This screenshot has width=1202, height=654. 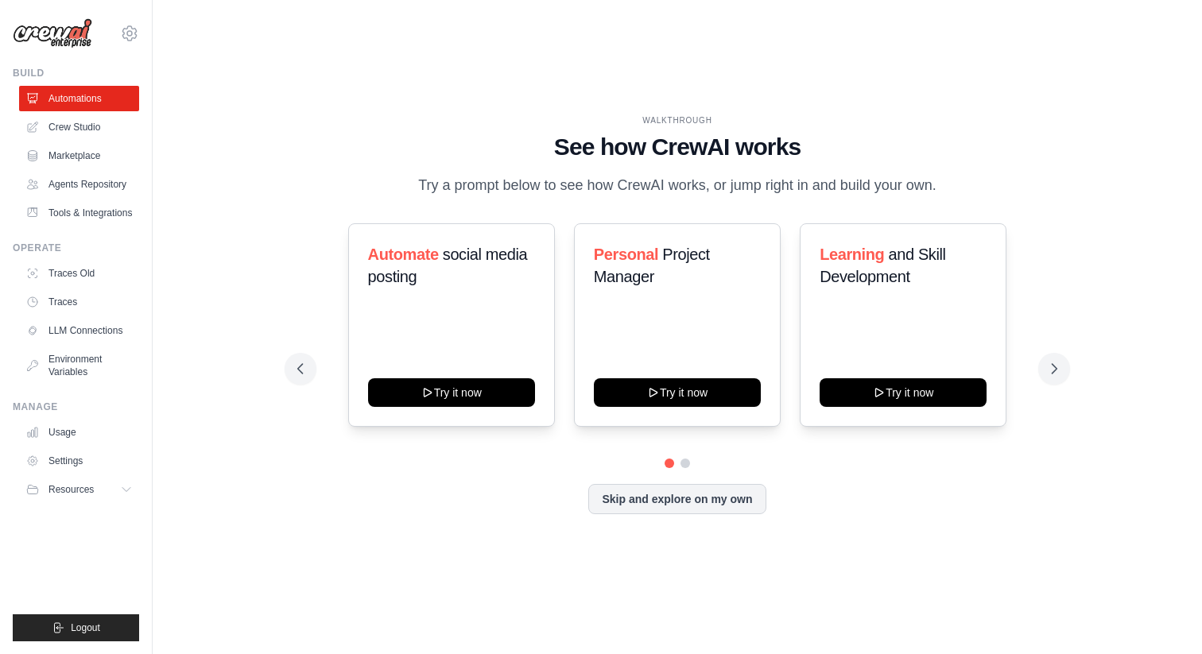 What do you see at coordinates (79, 99) in the screenshot?
I see `a: Automations` at bounding box center [79, 99].